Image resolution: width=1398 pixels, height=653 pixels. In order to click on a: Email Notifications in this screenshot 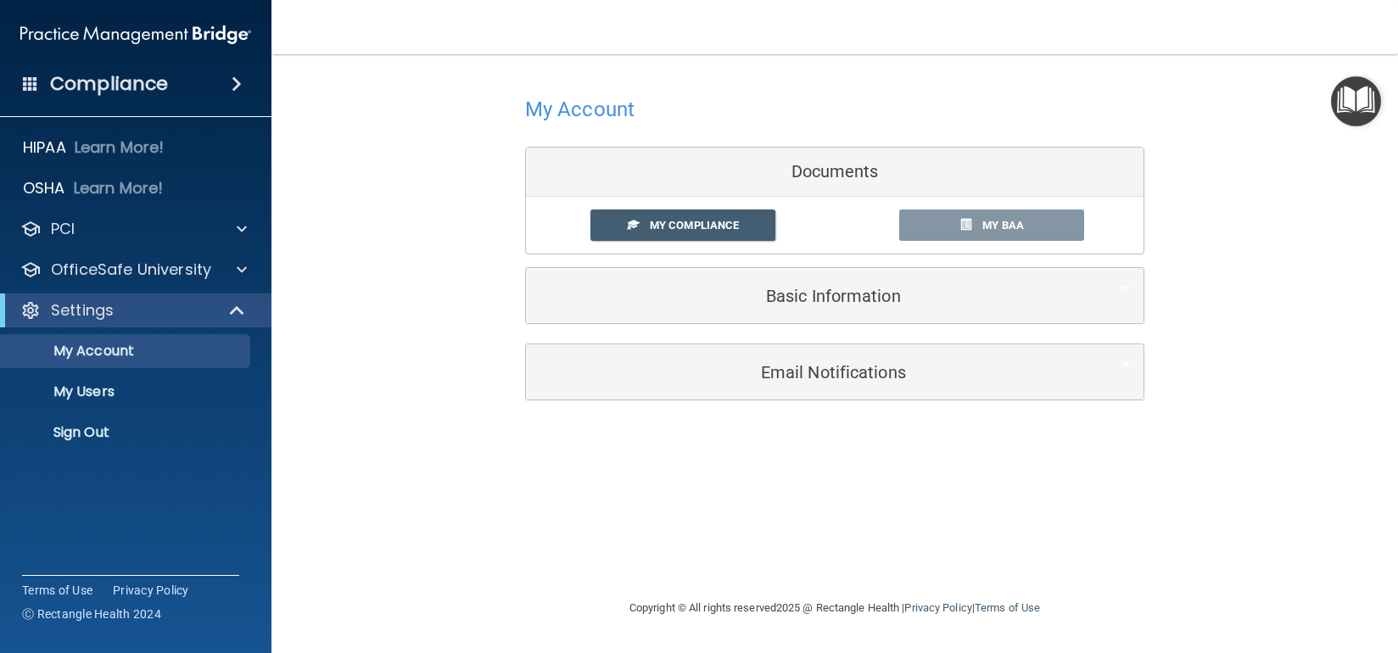, I will do `click(835, 371)`.